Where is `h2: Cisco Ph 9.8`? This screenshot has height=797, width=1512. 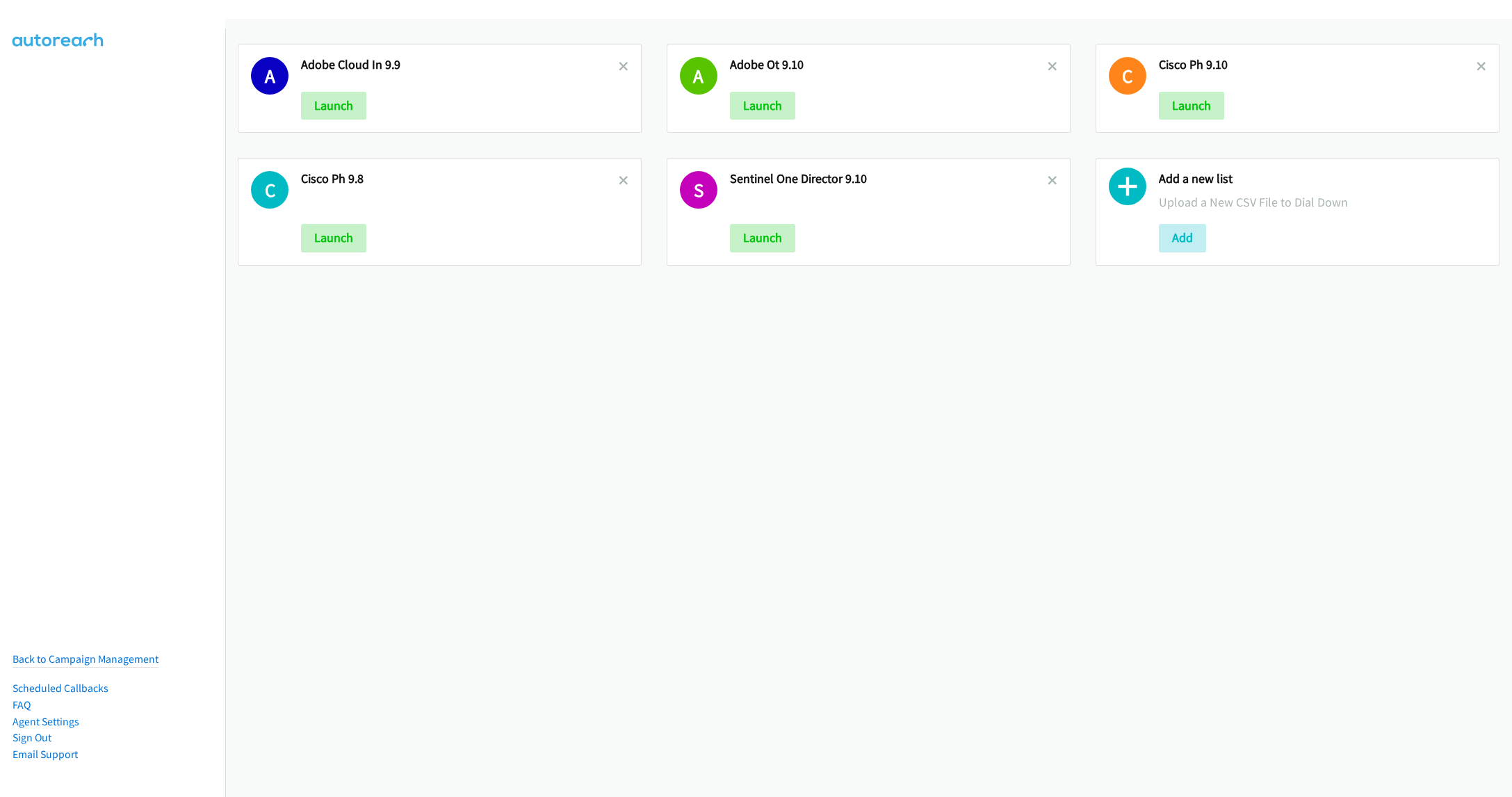
h2: Cisco Ph 9.8 is located at coordinates (459, 179).